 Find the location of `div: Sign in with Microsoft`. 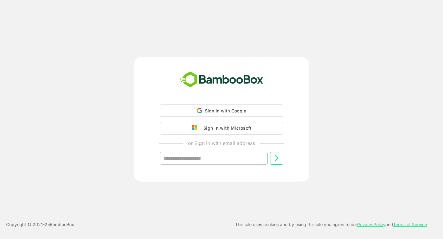

div: Sign in with Microsoft is located at coordinates (226, 128).